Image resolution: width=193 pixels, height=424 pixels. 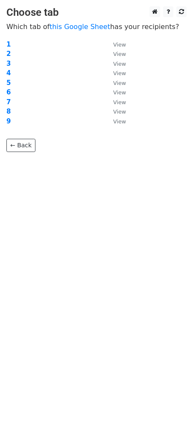 What do you see at coordinates (9, 83) in the screenshot?
I see `strong: 5` at bounding box center [9, 83].